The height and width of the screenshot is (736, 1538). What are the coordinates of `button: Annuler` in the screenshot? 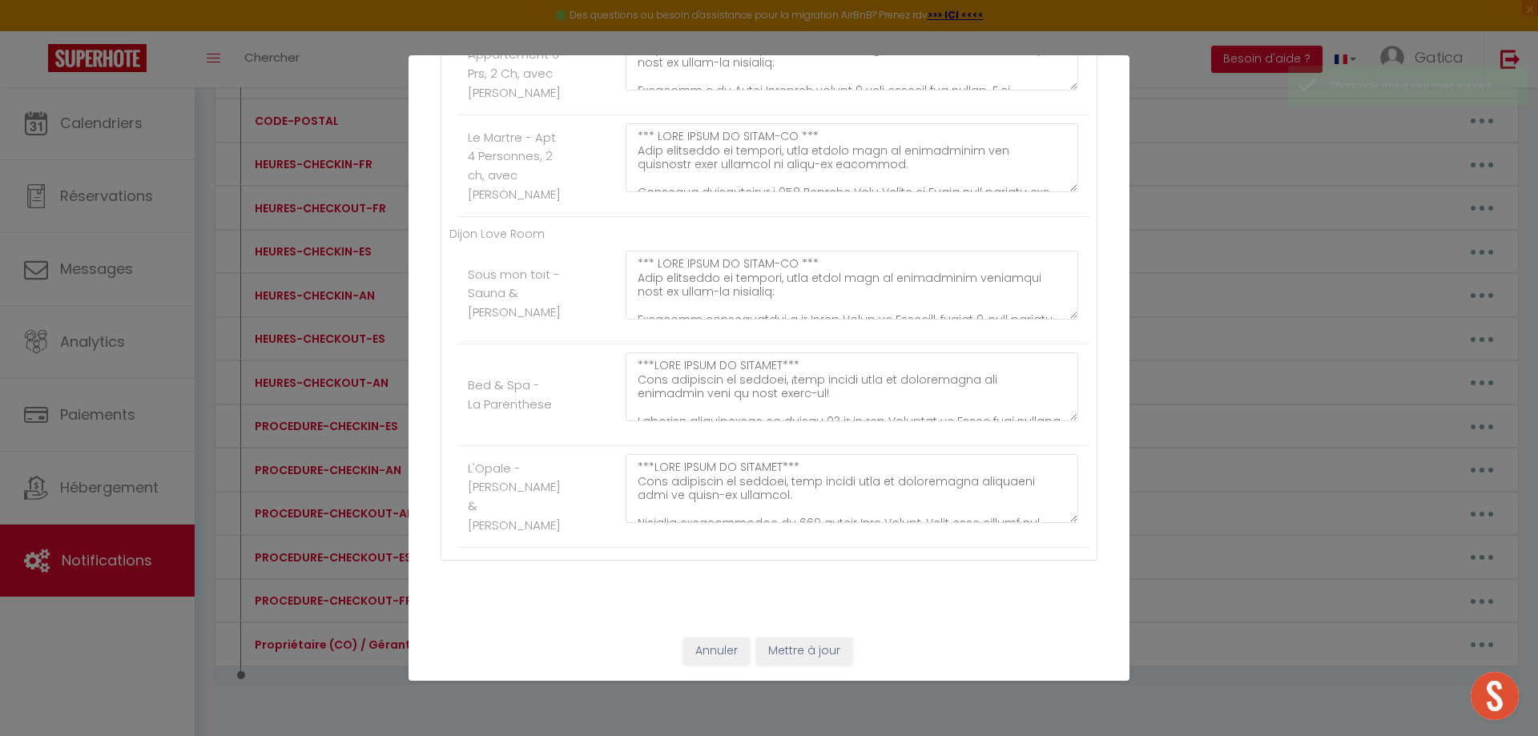 It's located at (716, 651).